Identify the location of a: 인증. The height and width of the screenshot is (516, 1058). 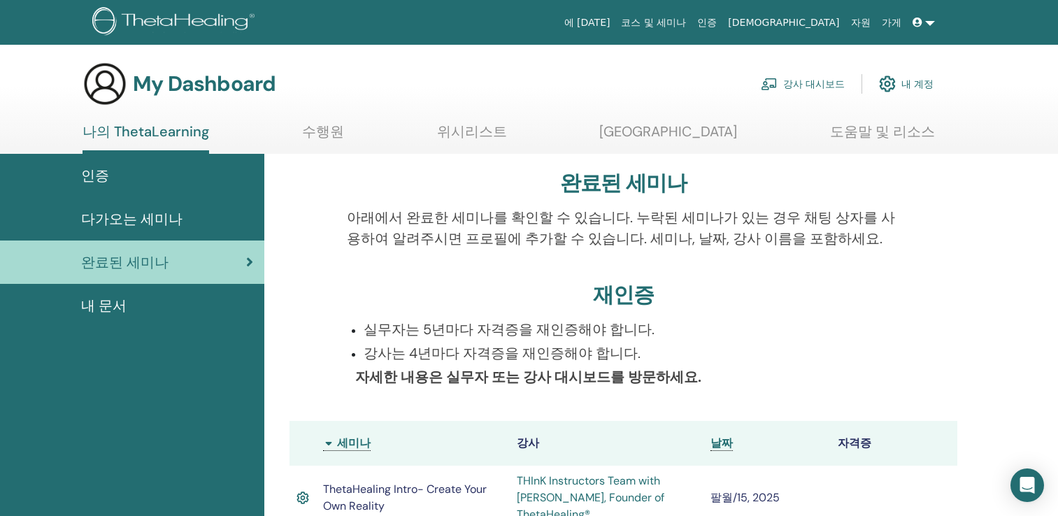
(707, 22).